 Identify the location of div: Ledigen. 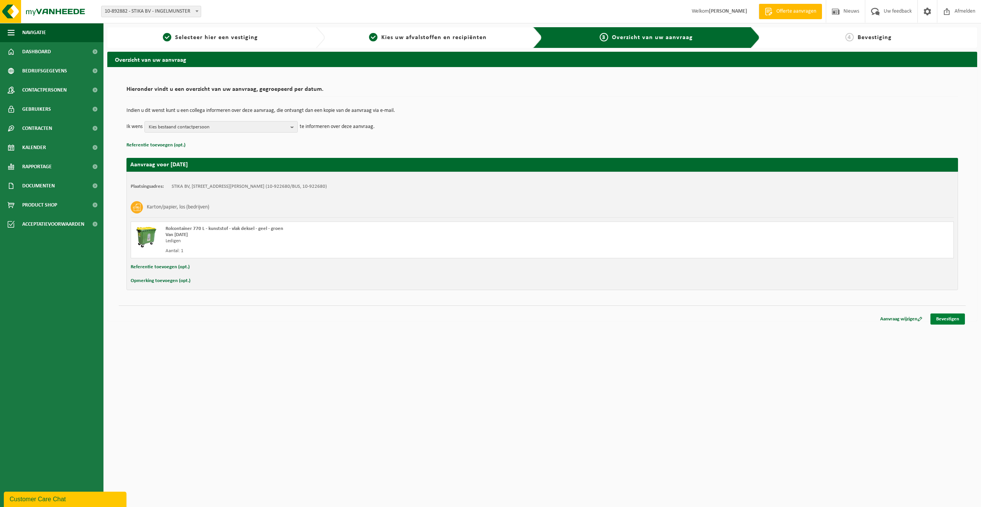
(369, 241).